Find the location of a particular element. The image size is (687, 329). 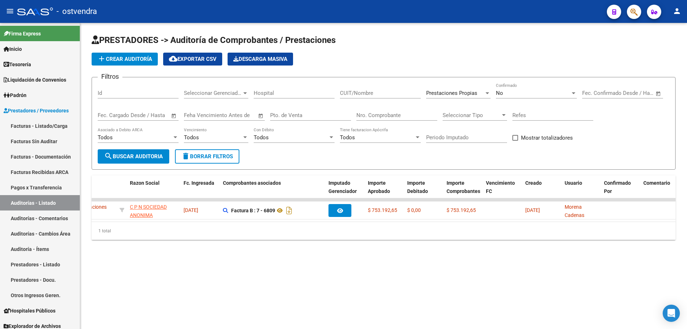

div: 1 total is located at coordinates (384, 231).